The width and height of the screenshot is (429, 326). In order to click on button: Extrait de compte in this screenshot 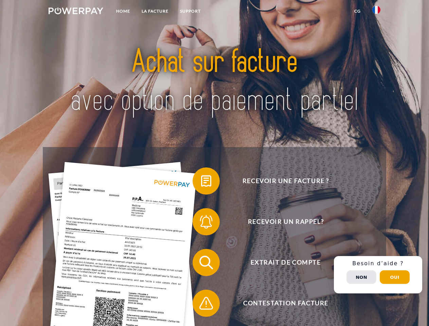, I will do `click(281, 263)`.